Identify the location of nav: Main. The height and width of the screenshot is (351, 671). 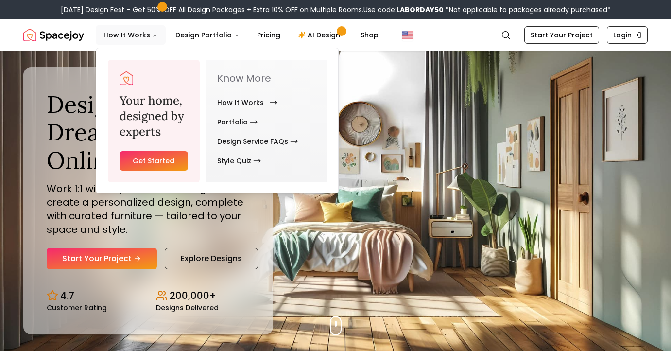
(241, 35).